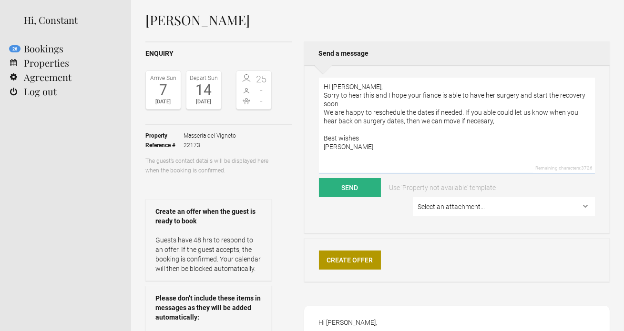 The image size is (624, 331). What do you see at coordinates (457, 53) in the screenshot?
I see `h2: Send a message` at bounding box center [457, 53].